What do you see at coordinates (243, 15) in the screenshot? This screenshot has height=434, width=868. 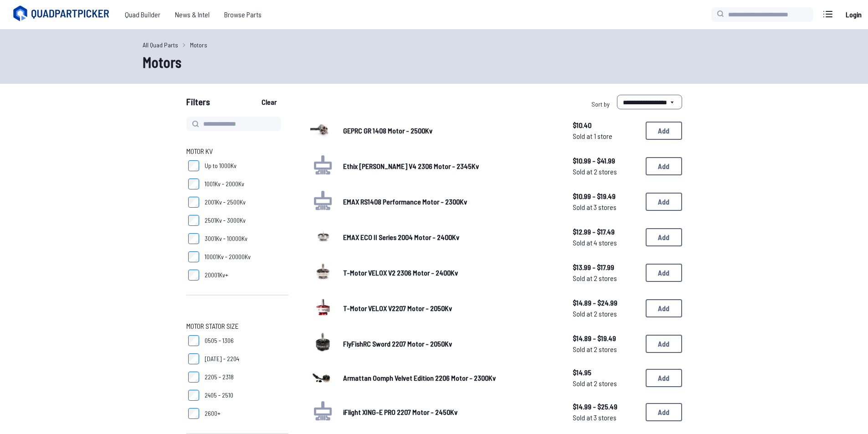 I see `a: Browse Parts` at bounding box center [243, 15].